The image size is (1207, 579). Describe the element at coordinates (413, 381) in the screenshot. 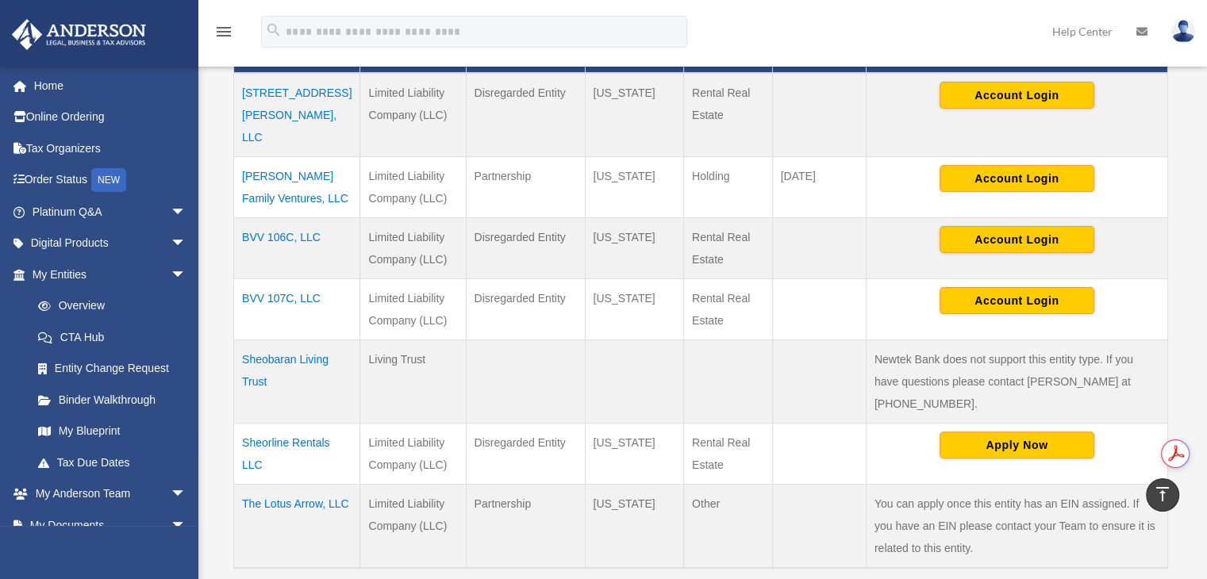

I see `td: Living Trust` at that location.